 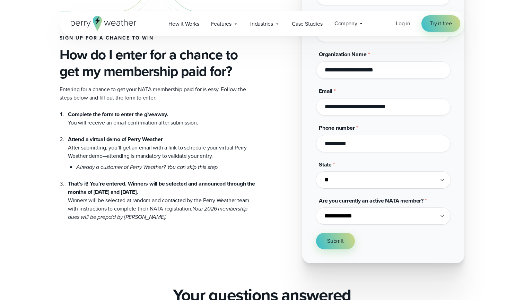 What do you see at coordinates (158, 38) in the screenshot?
I see `h4: Sign up for a chance to win` at bounding box center [158, 38].